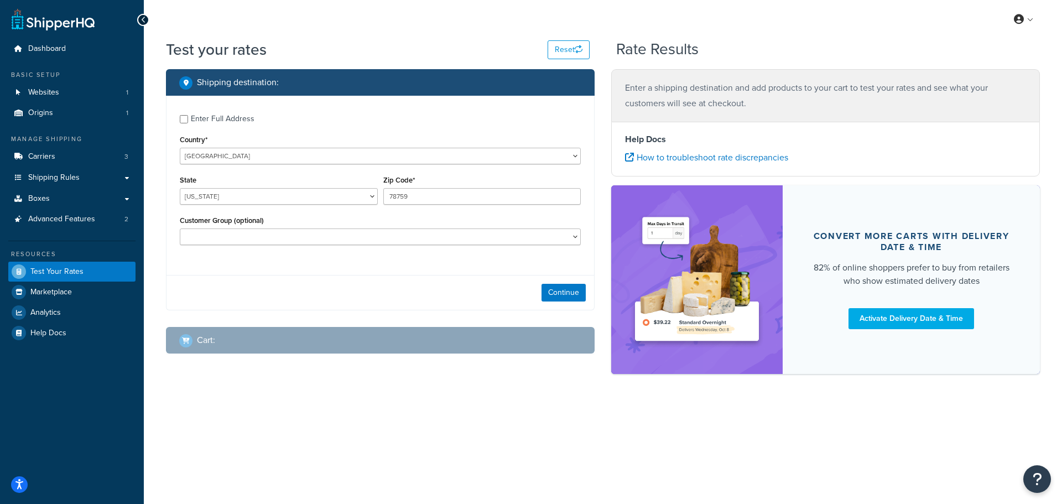 This screenshot has height=504, width=1062. I want to click on a: Origins1, so click(72, 113).